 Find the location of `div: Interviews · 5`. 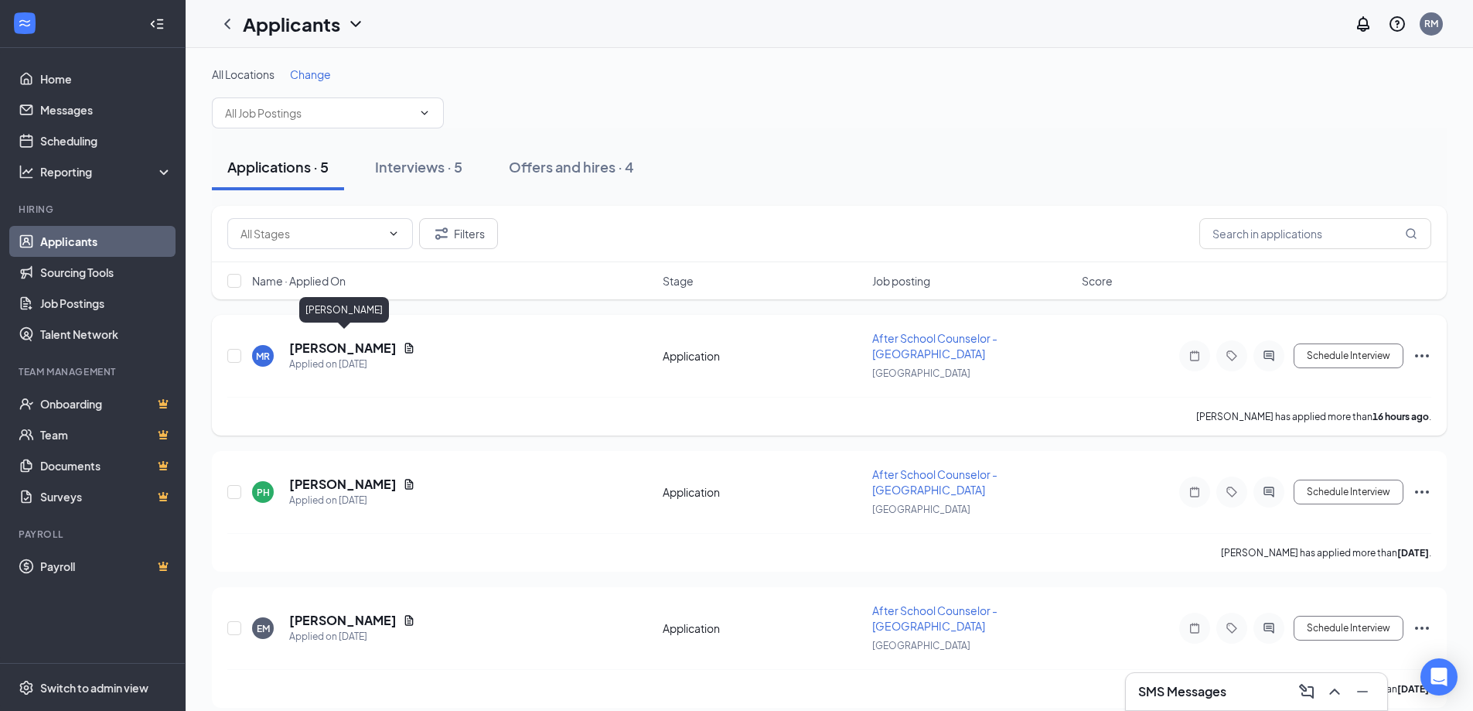

div: Interviews · 5 is located at coordinates (418, 166).